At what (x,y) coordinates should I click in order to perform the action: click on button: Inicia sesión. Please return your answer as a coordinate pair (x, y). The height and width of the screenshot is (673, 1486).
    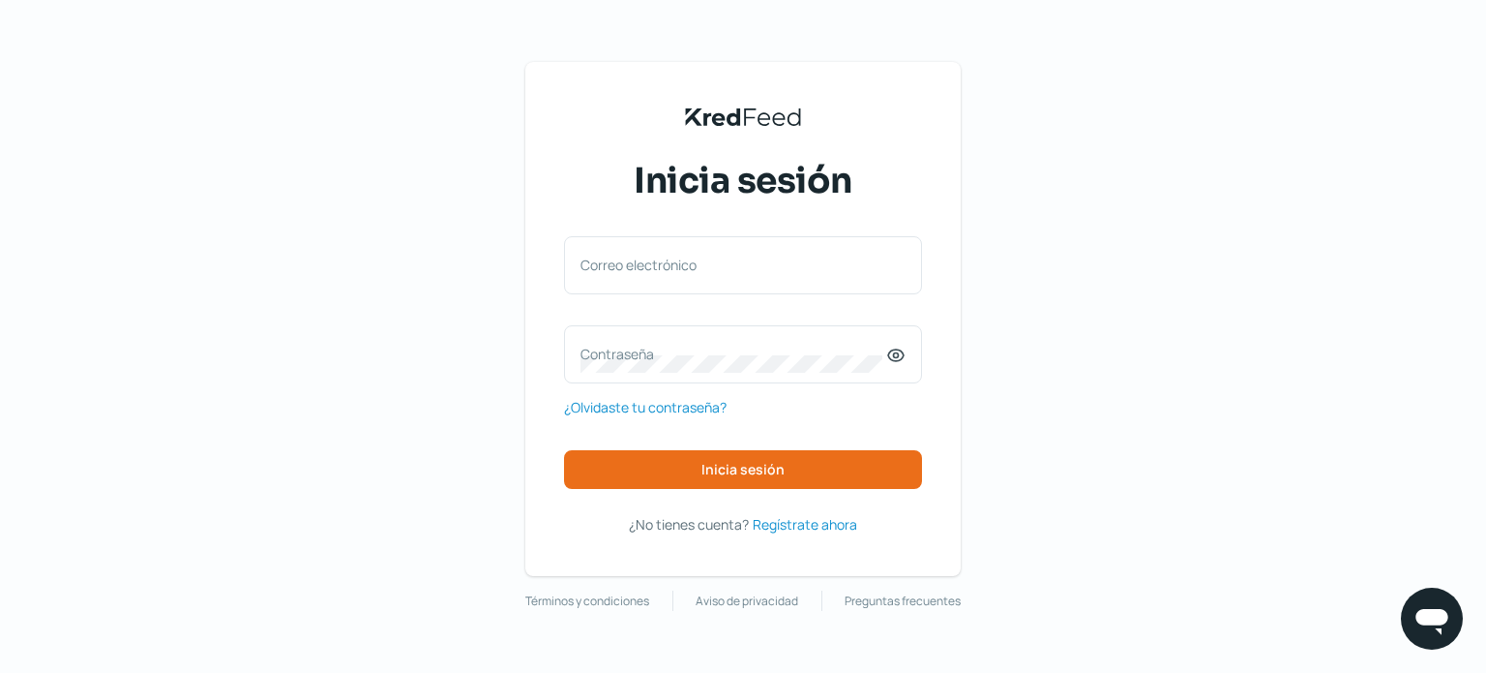
    Looking at the image, I should click on (743, 469).